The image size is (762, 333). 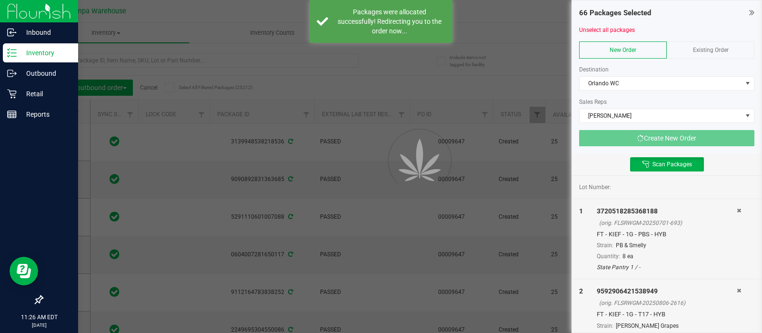 What do you see at coordinates (607, 30) in the screenshot?
I see `a: Unselect all packages` at bounding box center [607, 30].